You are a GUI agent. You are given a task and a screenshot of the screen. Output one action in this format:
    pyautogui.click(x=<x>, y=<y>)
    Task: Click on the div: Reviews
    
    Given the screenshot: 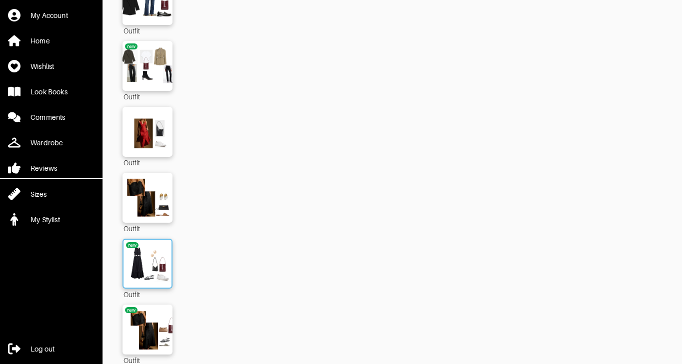 What is the action you would take?
    pyautogui.click(x=43, y=168)
    